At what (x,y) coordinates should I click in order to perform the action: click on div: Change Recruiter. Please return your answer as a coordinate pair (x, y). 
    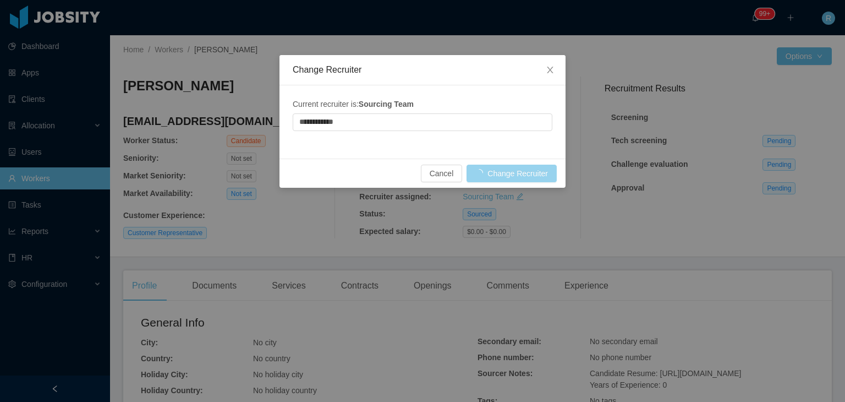
    Looking at the image, I should click on (423, 70).